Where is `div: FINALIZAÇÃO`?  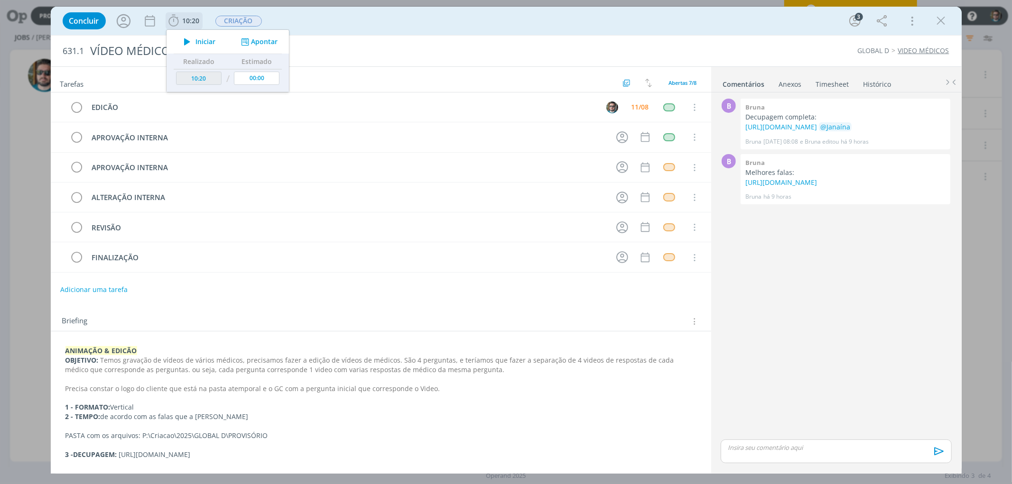
div: FINALIZAÇÃO is located at coordinates (348, 258).